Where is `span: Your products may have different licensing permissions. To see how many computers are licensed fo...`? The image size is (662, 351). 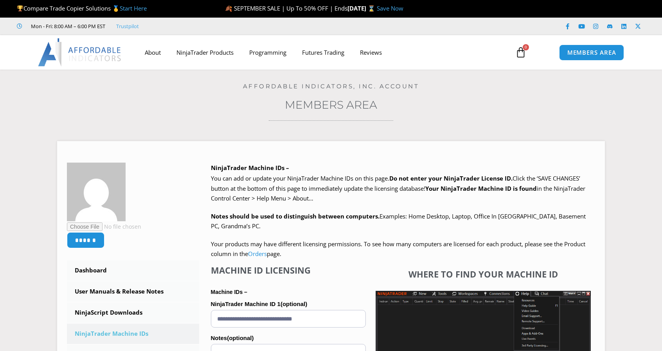
span: Your products may have different licensing permissions. To see how many computers are licensed fo... is located at coordinates (398, 249).